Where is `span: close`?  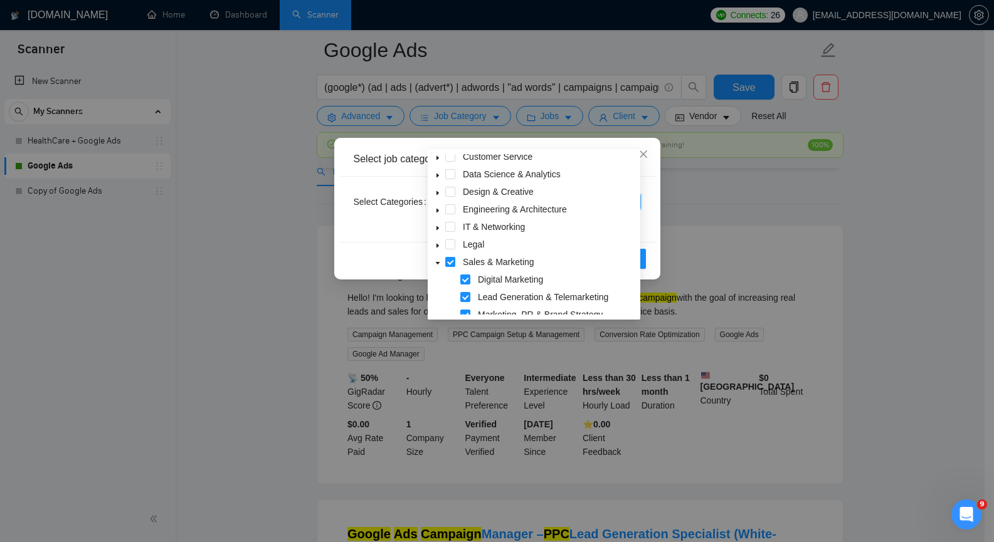
span: close is located at coordinates (643, 154).